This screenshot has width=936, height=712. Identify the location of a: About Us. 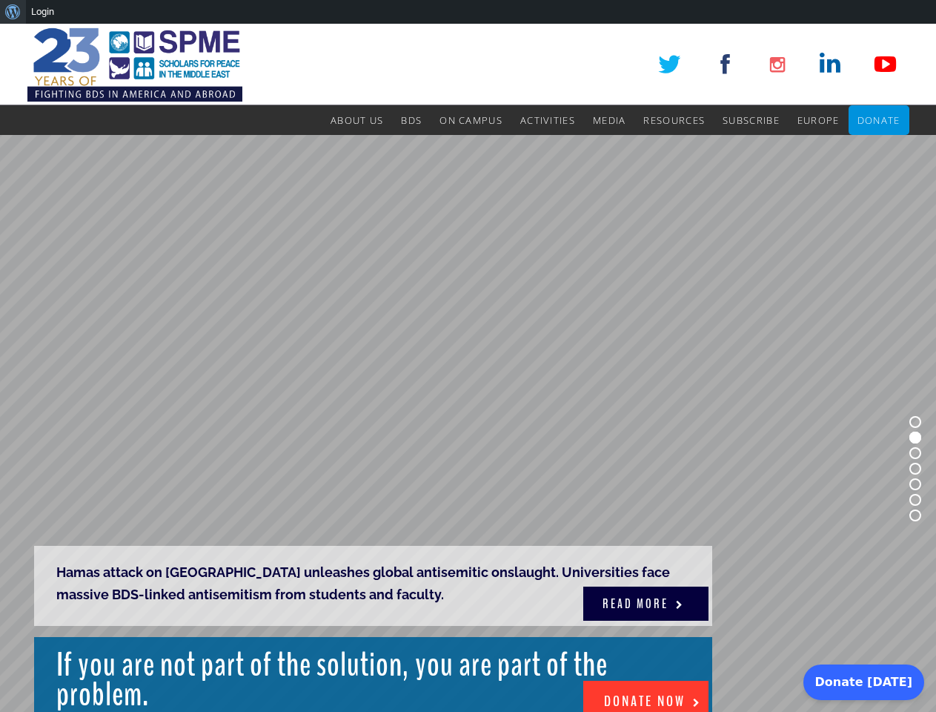
(357, 120).